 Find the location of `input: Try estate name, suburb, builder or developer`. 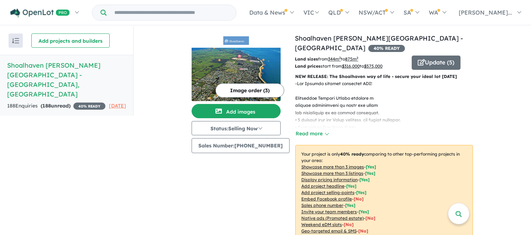

input: Try estate name, suburb, builder or developer is located at coordinates (171, 12).